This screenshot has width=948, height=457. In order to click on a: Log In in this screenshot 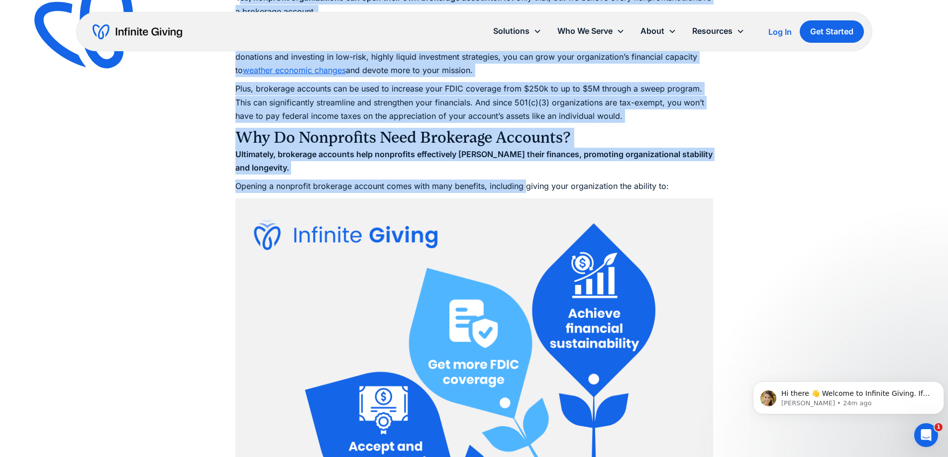, I will do `click(779, 32)`.